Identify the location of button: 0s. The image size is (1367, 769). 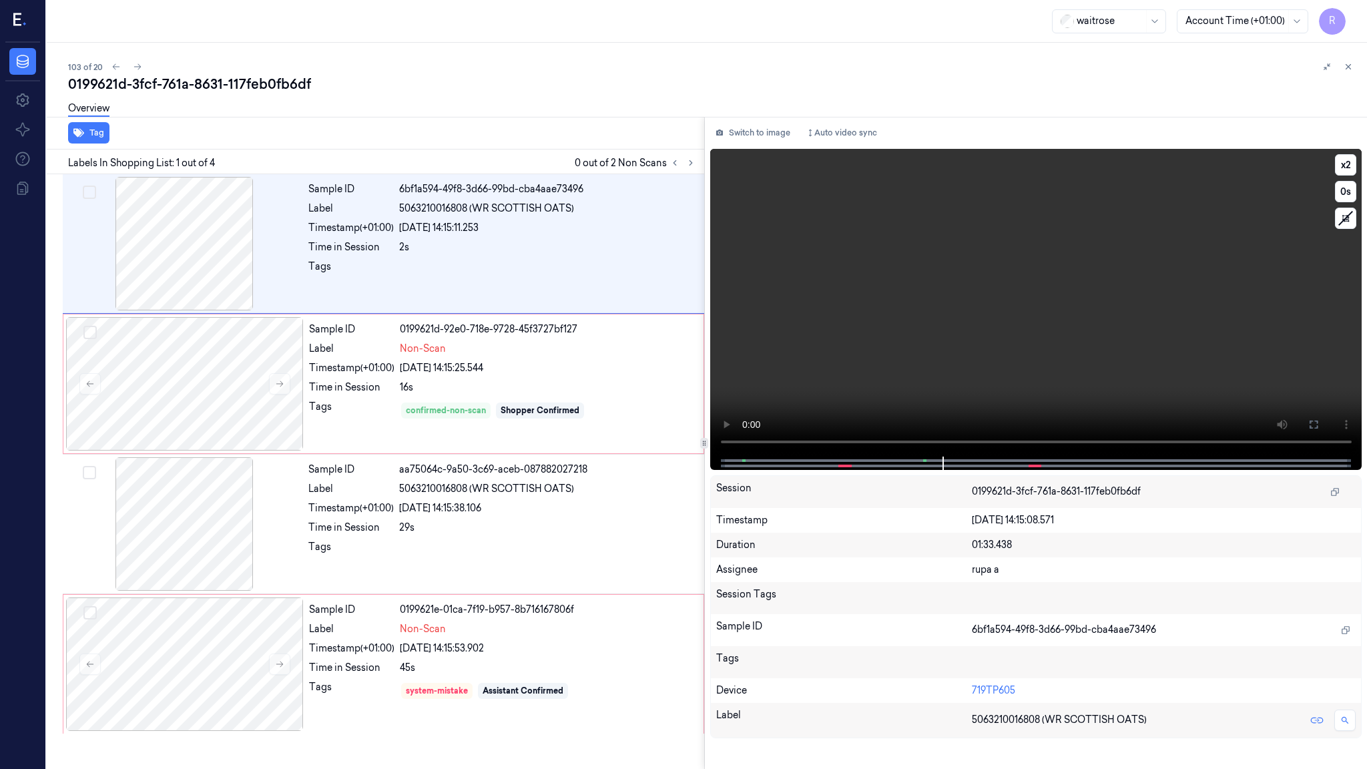
(1346, 192).